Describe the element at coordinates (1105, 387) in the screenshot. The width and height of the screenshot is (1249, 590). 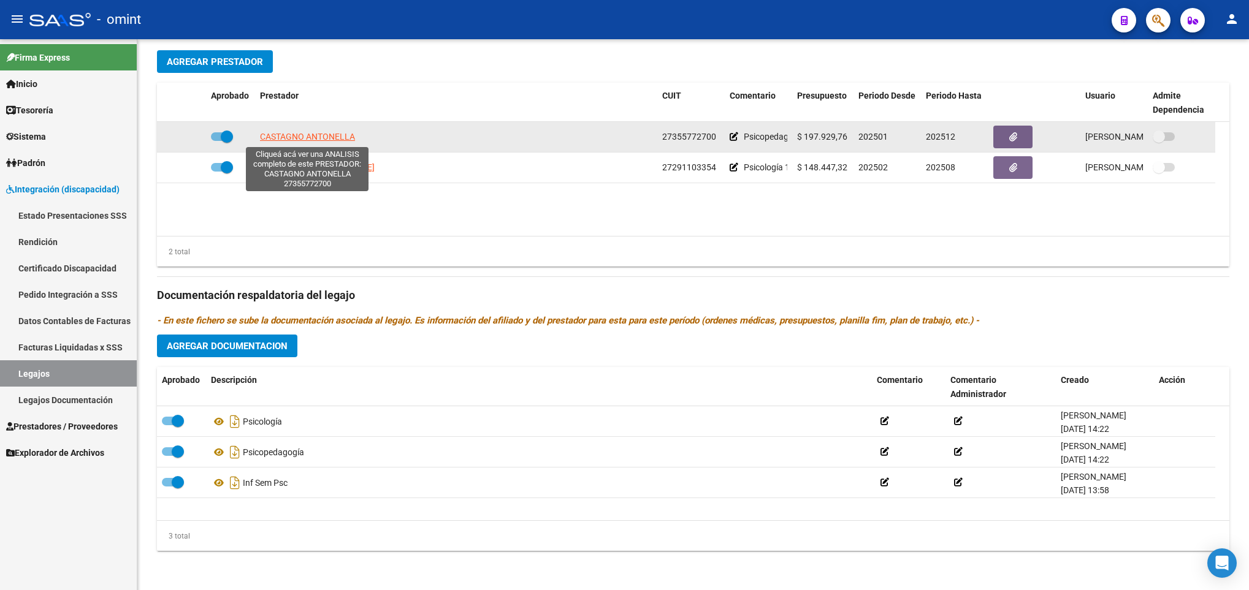
I see `datatable-header-cell: Creado` at that location.